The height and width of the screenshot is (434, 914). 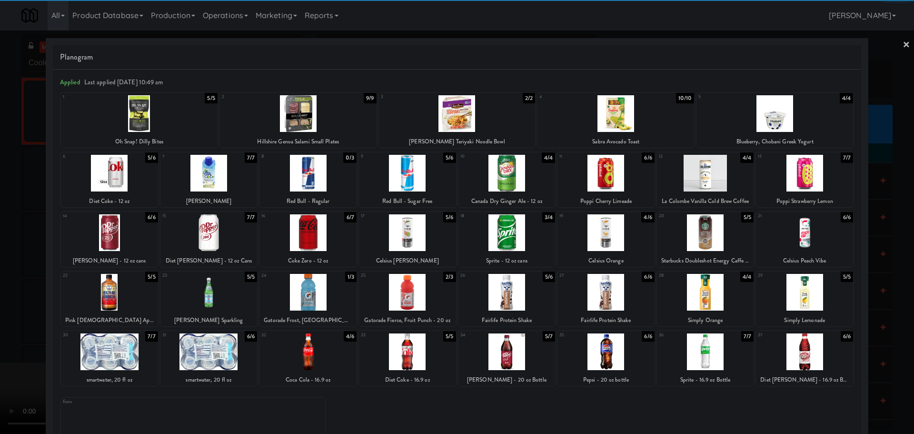 What do you see at coordinates (606, 201) in the screenshot?
I see `div: Poppi Cherry Limeade` at bounding box center [606, 201].